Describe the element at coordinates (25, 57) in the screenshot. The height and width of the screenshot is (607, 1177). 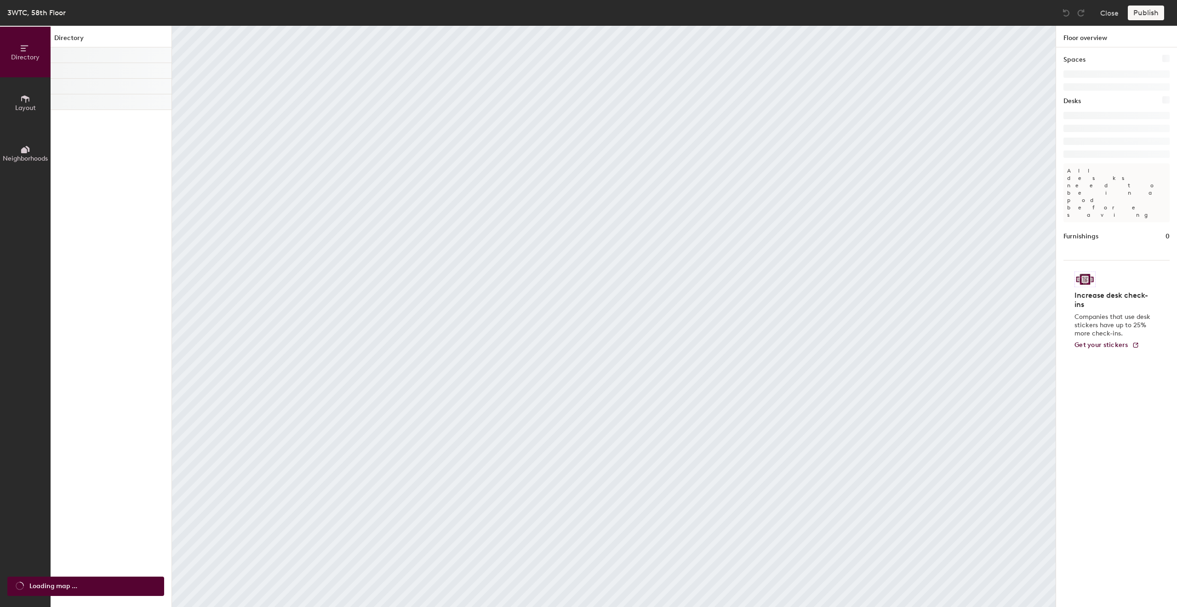
I see `span: Directory` at that location.